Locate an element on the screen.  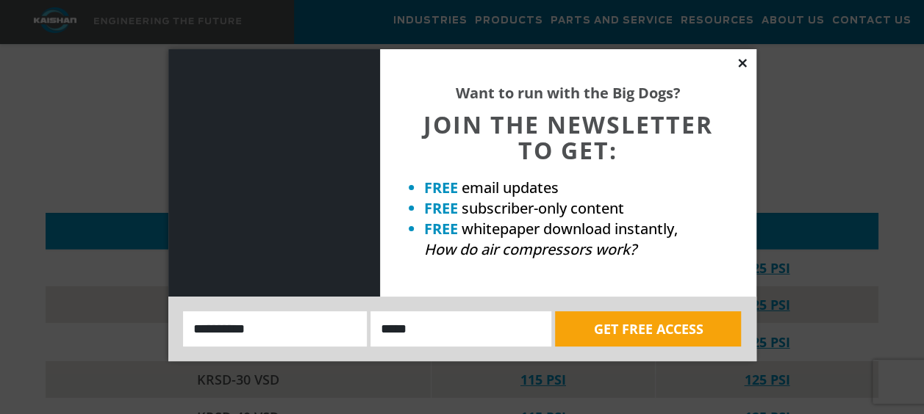
span: subscriber-only content is located at coordinates (542, 208).